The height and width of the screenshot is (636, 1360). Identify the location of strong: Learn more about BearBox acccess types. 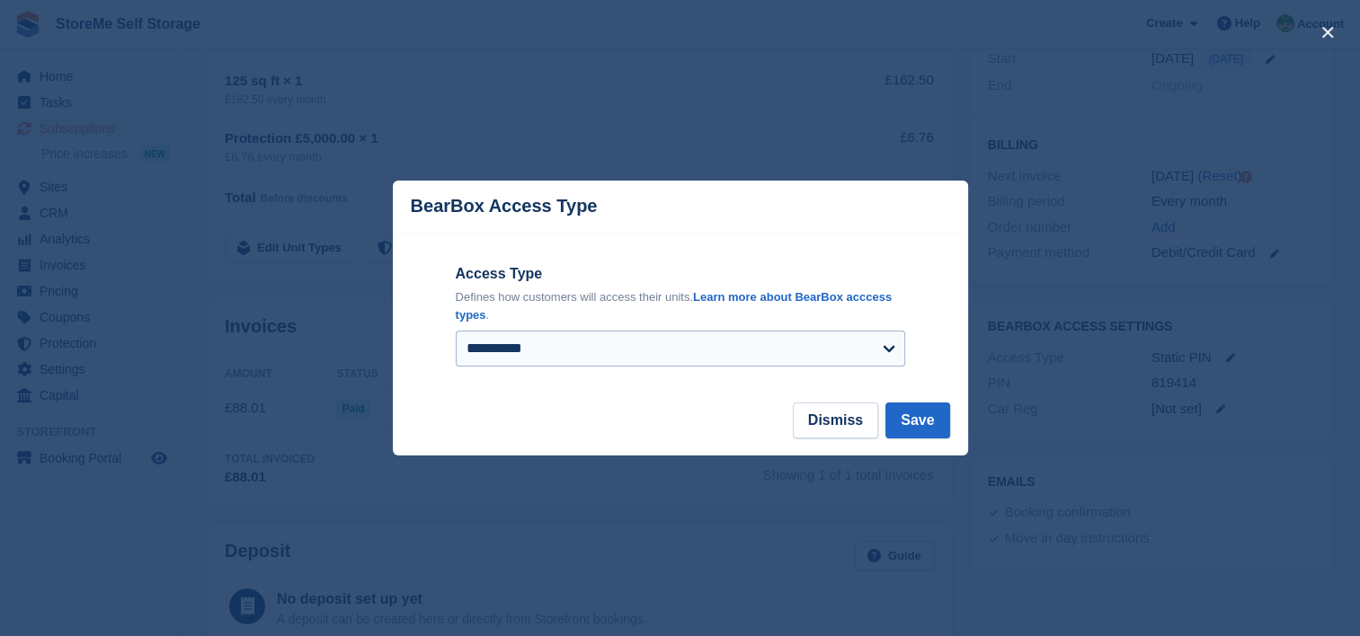
(674, 306).